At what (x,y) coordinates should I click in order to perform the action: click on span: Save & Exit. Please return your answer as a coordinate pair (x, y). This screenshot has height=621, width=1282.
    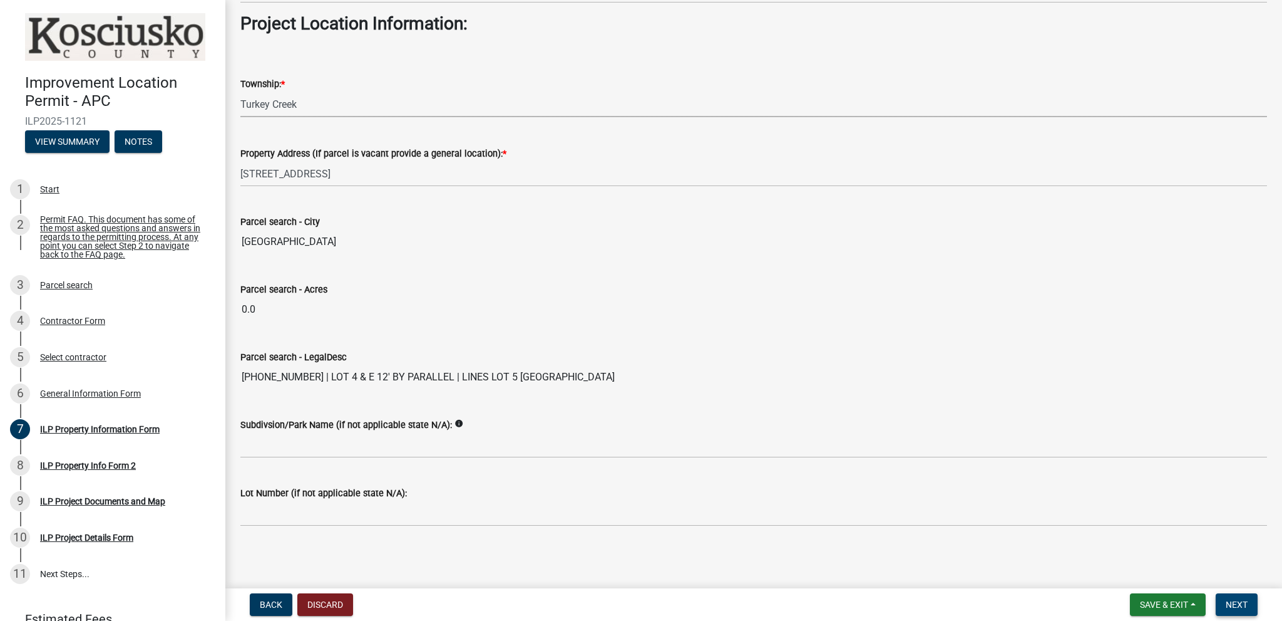
    Looking at the image, I should click on (1164, 604).